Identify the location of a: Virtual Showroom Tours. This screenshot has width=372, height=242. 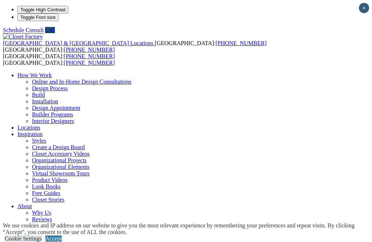
(61, 173).